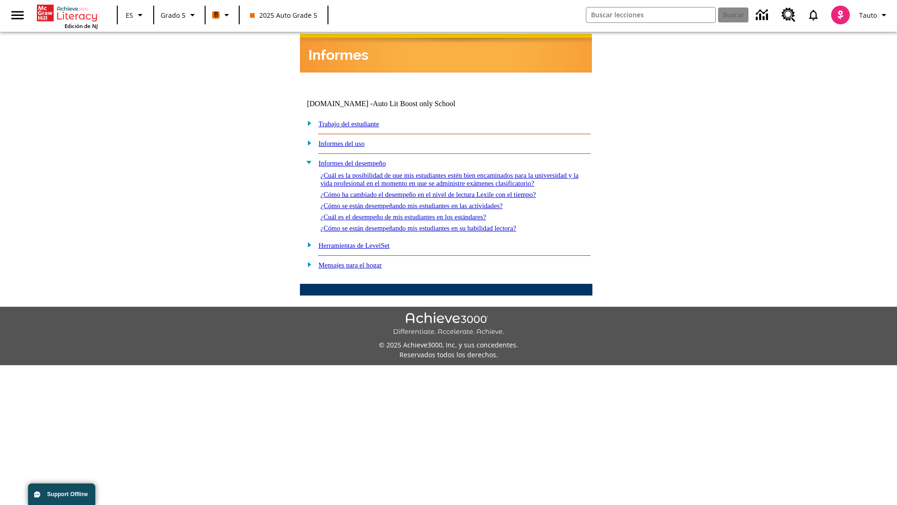 This screenshot has height=505, width=897. Describe the element at coordinates (173, 15) in the screenshot. I see `span: Grado 5` at that location.